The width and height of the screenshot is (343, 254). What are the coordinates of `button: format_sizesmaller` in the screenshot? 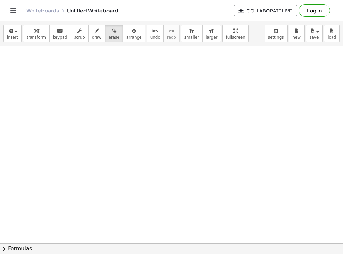 It's located at (192, 33).